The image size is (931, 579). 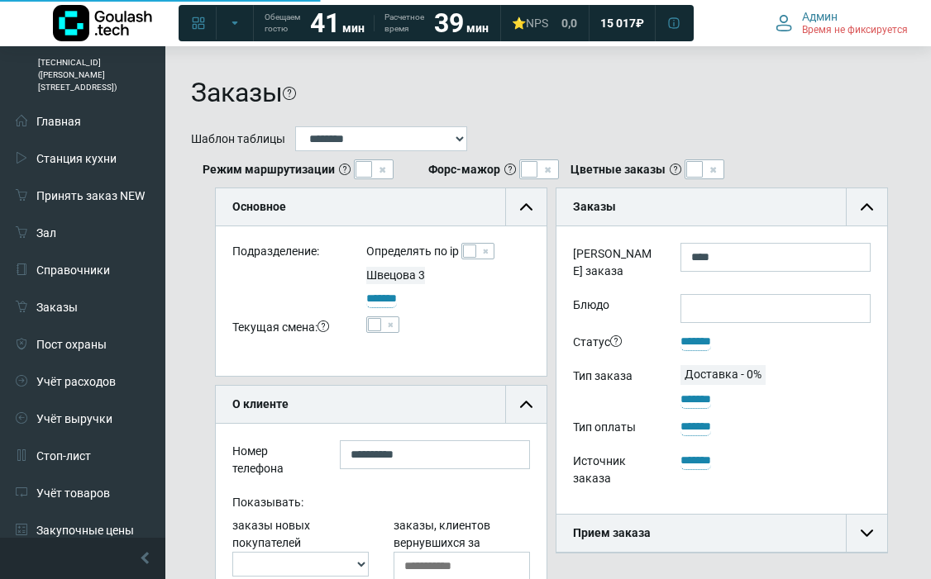 What do you see at coordinates (614, 308) in the screenshot?
I see `label: Блюдо` at bounding box center [614, 308].